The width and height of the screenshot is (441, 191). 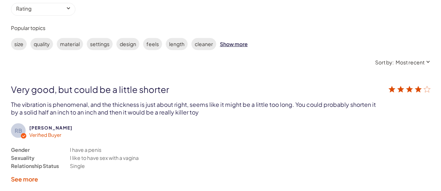 What do you see at coordinates (86, 150) in the screenshot?
I see `div: I have a penis` at bounding box center [86, 150].